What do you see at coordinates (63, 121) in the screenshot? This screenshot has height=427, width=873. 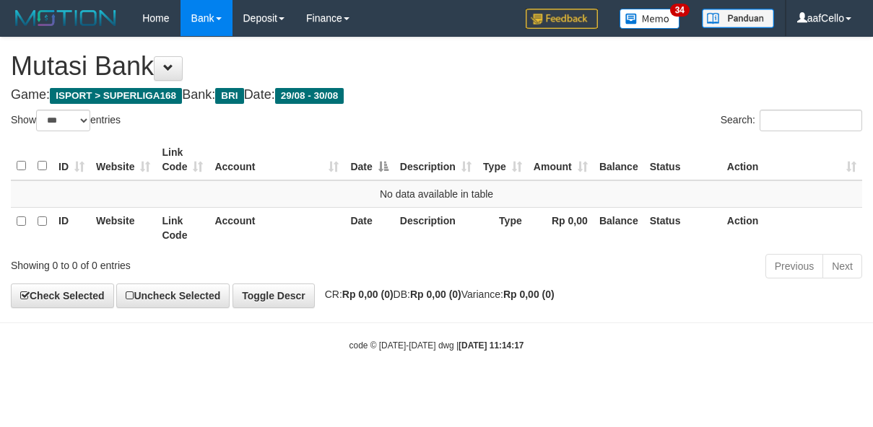 I see `select: Showentries` at bounding box center [63, 121].